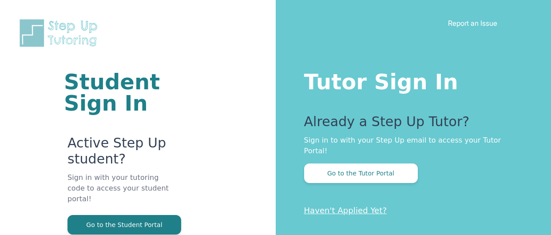 The height and width of the screenshot is (235, 551). What do you see at coordinates (60, 33) in the screenshot?
I see `img: Step Up Tutoring horizontal logo` at bounding box center [60, 33].